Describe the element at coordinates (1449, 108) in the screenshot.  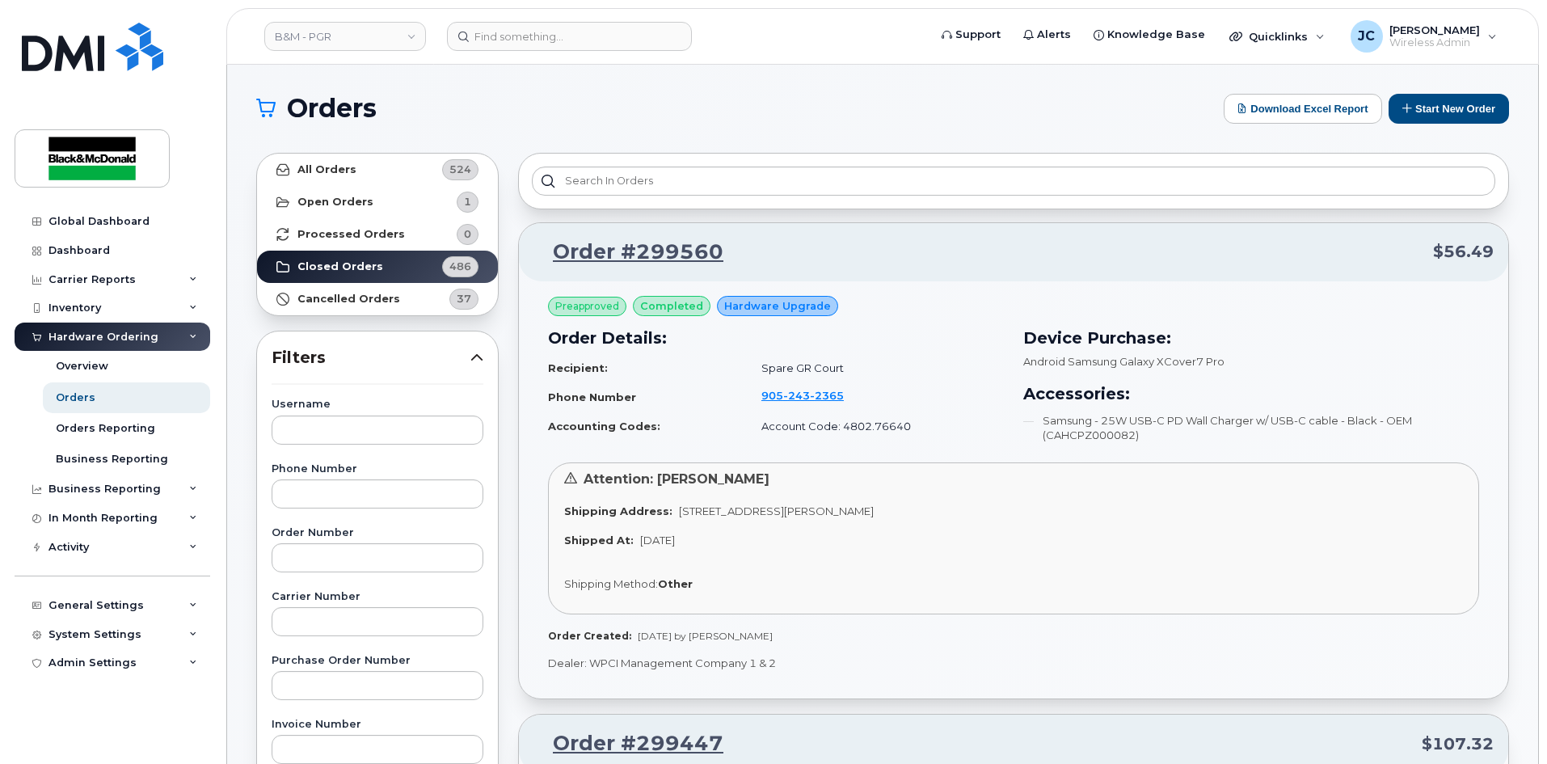
I see `a: Start New Order` at that location.